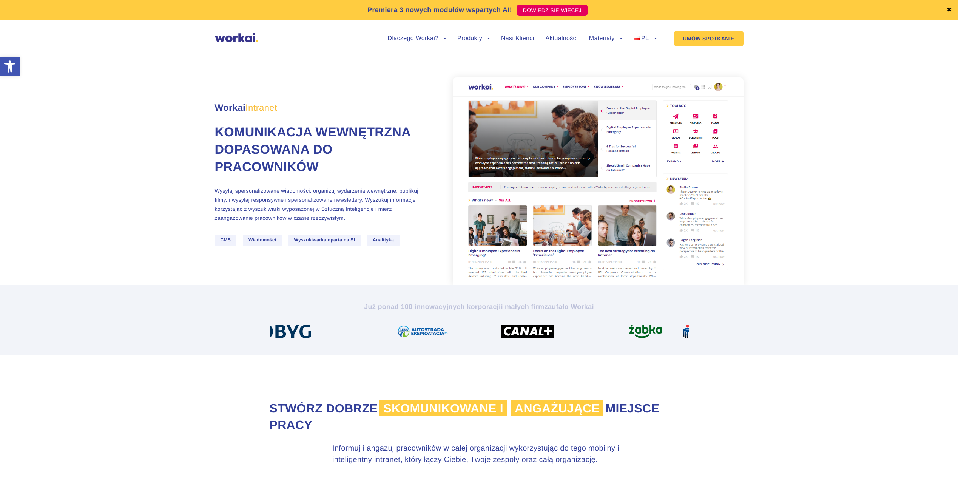 This screenshot has height=485, width=958. Describe the element at coordinates (226, 240) in the screenshot. I see `span: CMS` at that location.